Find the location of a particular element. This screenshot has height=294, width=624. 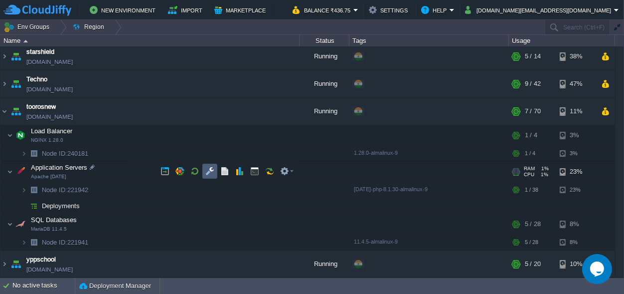

span: Techno is located at coordinates (37, 79).